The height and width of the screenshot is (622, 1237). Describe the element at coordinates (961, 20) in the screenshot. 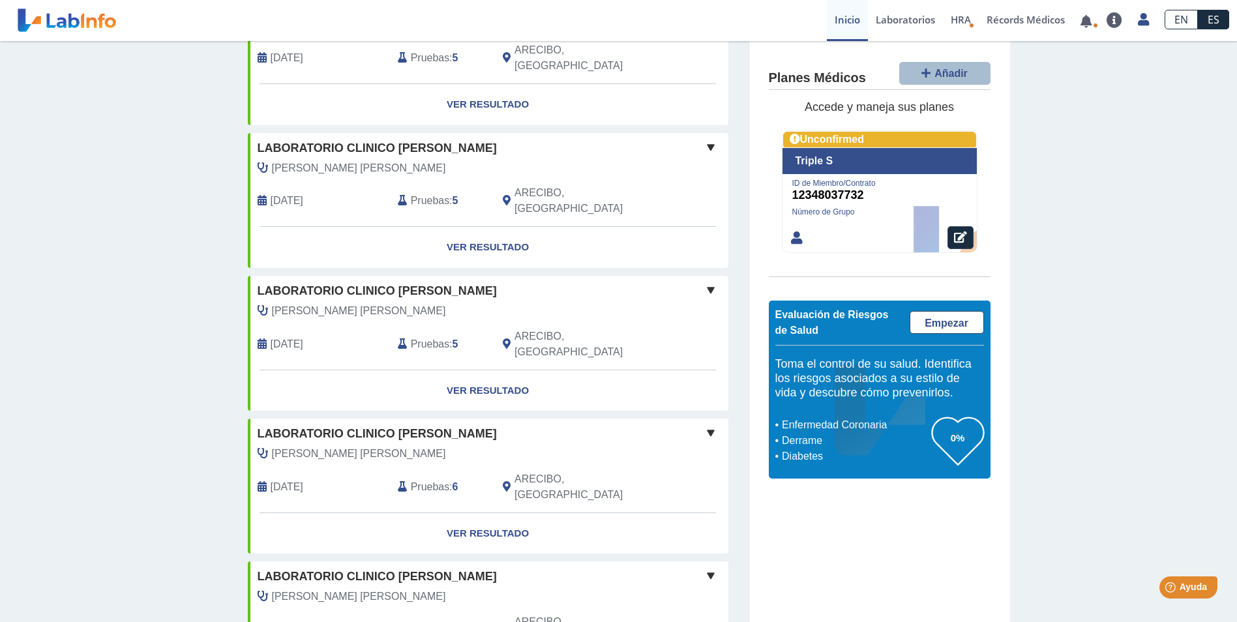

I see `span: HRA` at that location.